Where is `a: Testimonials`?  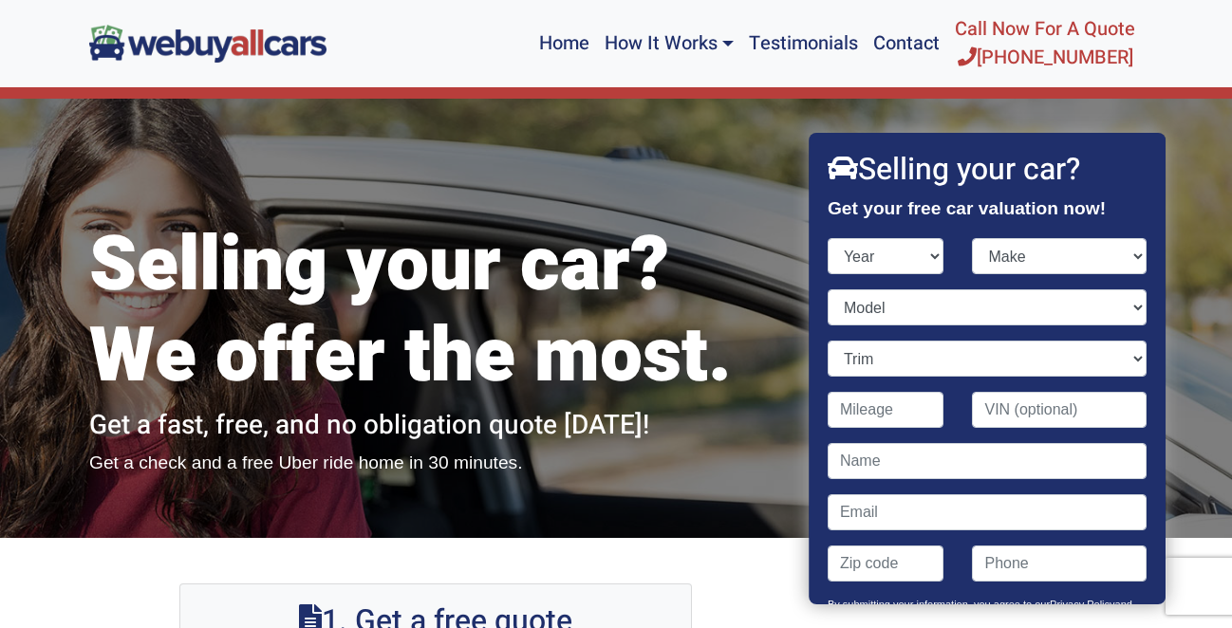
a: Testimonials is located at coordinates (803, 44).